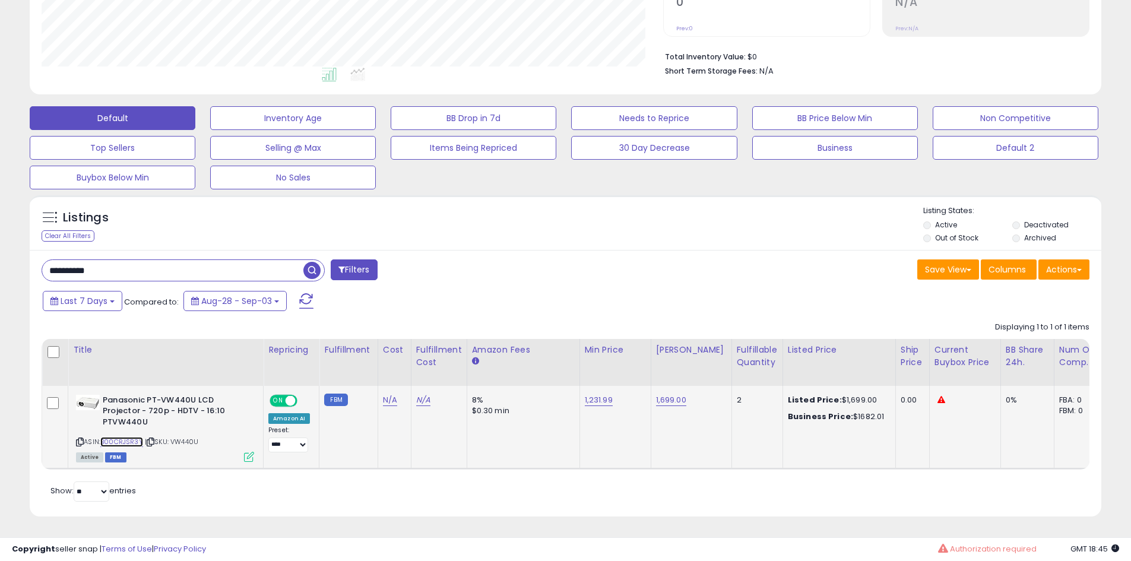  I want to click on div: seller snap | |, so click(109, 549).